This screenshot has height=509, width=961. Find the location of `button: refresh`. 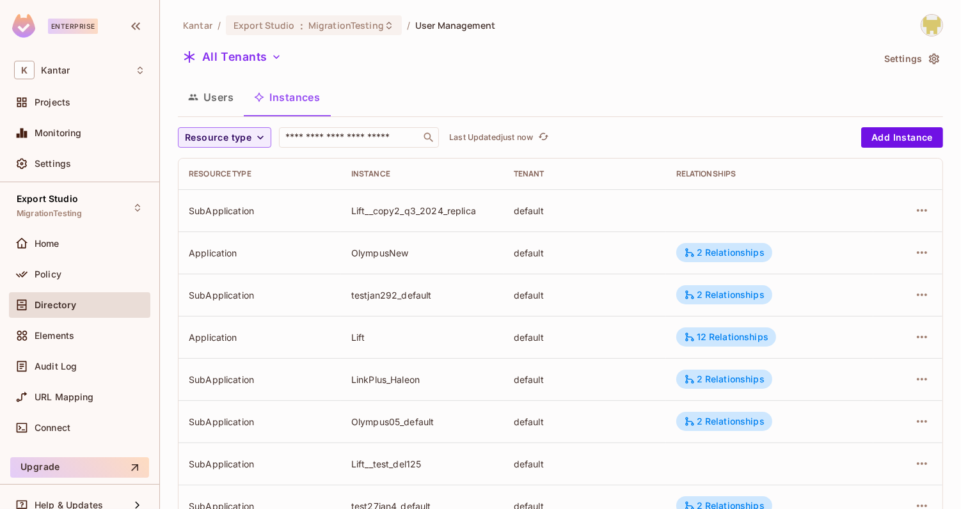

button: refresh is located at coordinates (543, 138).